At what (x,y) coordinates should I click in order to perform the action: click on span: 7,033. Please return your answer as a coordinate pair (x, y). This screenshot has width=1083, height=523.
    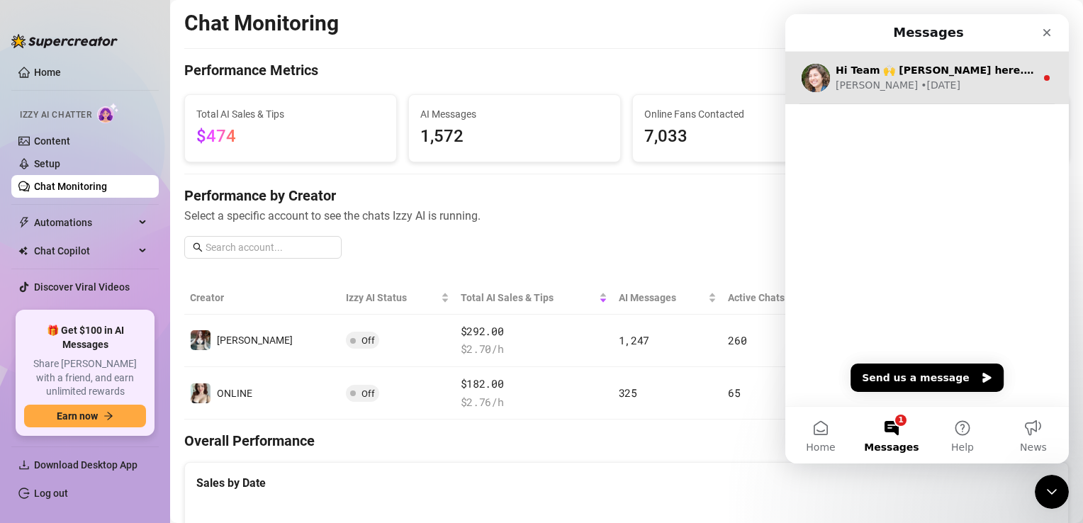
    Looking at the image, I should click on (738, 137).